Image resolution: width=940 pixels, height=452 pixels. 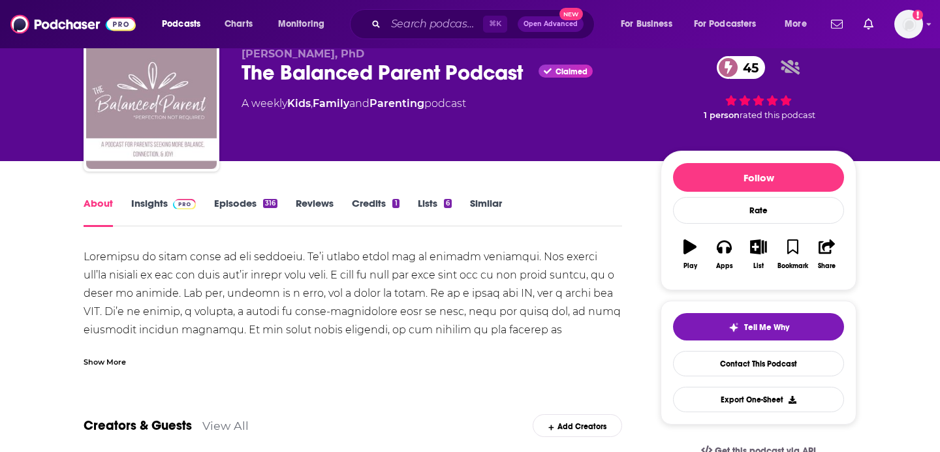 I want to click on div: Bookmark, so click(x=792, y=266).